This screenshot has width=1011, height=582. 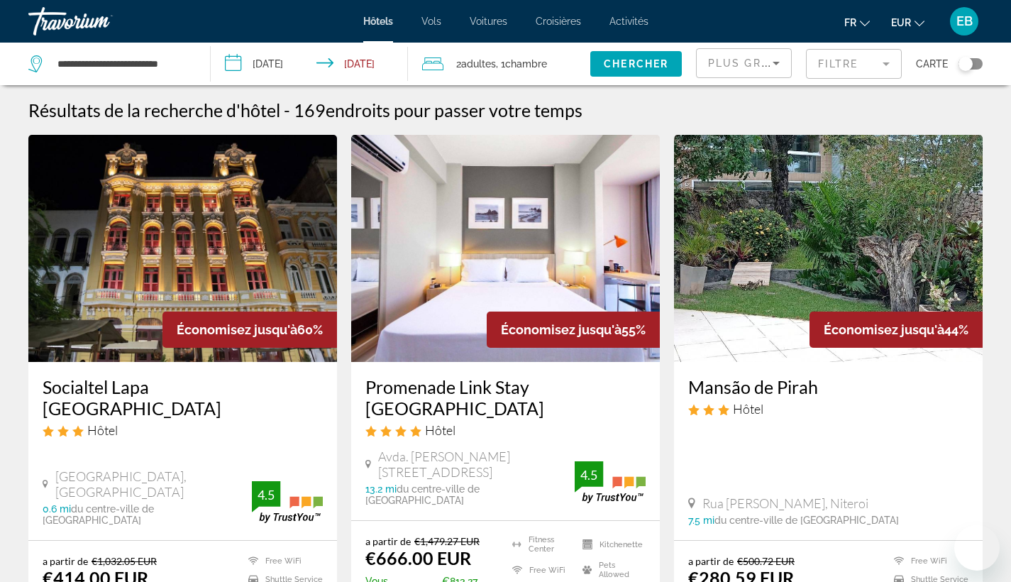 What do you see at coordinates (447, 541) in the screenshot?
I see `del: €1,479.27 EUR` at bounding box center [447, 541].